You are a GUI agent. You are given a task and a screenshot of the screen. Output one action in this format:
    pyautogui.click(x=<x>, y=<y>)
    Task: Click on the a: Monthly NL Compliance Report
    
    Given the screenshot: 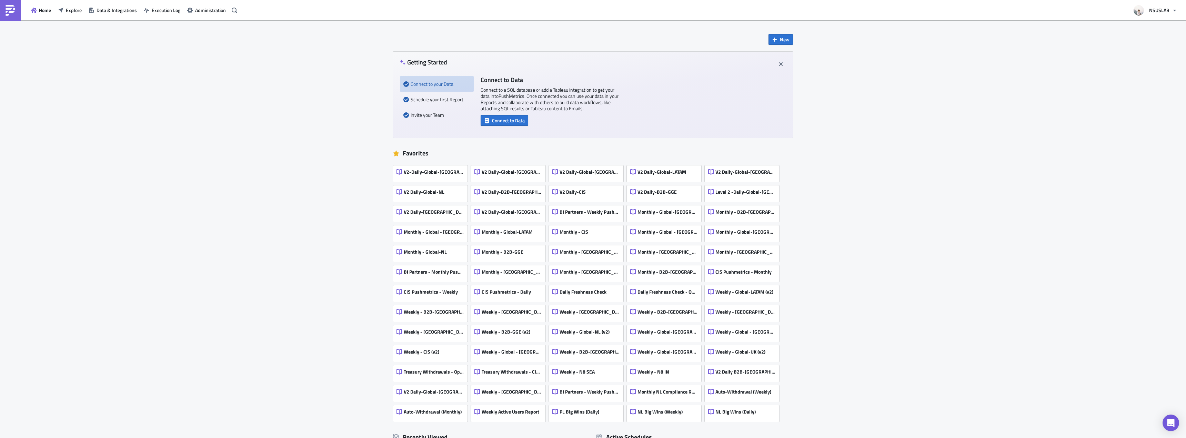 What is the action you would take?
    pyautogui.click(x=666, y=392)
    